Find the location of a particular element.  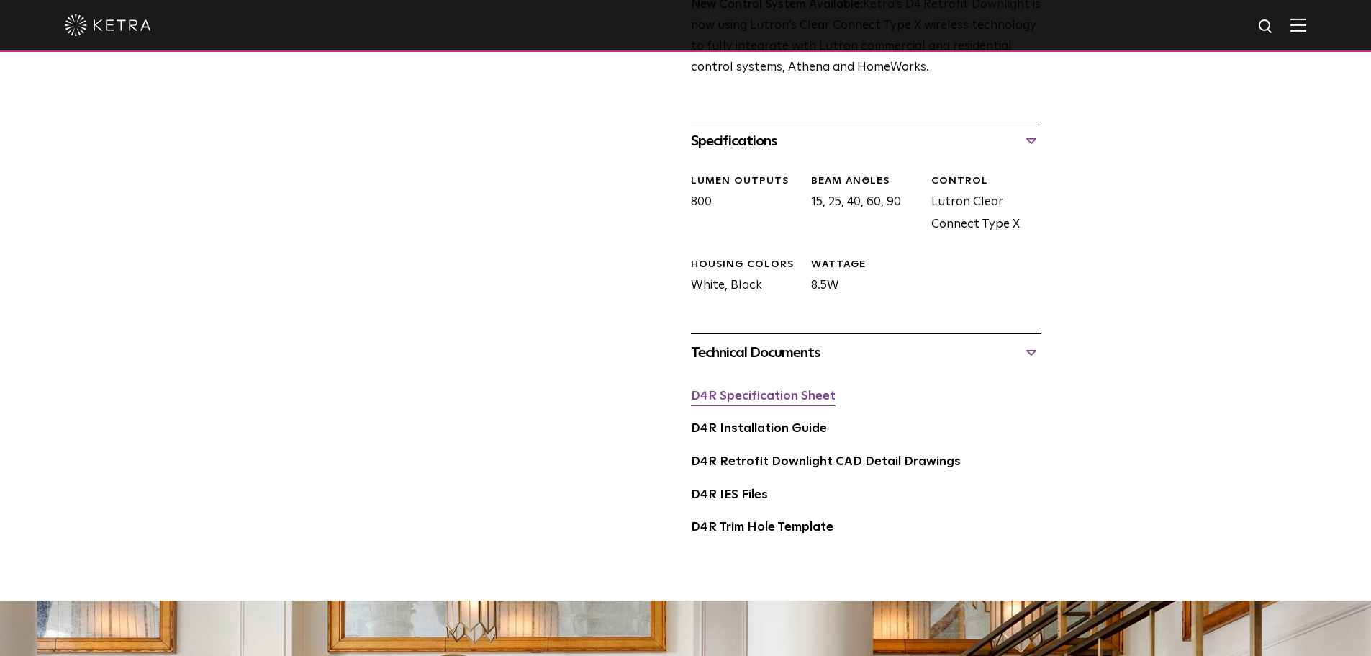

a: D4R Specification Sheet is located at coordinates (763, 396).